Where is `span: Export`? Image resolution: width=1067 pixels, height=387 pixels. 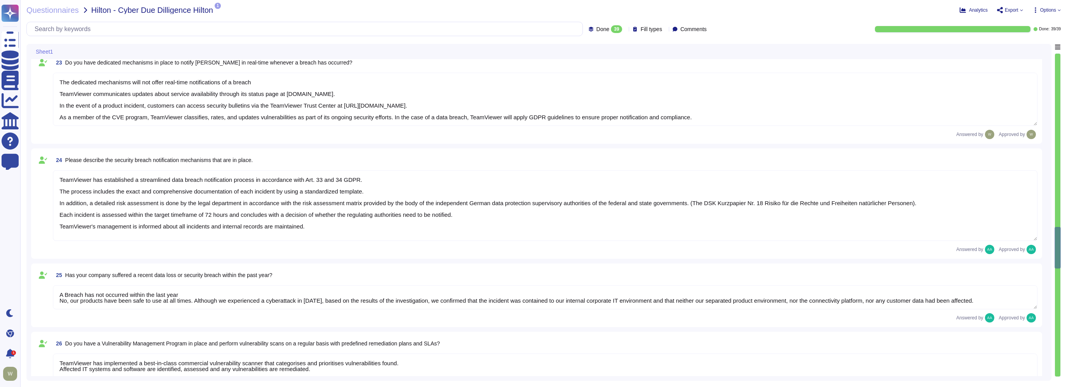 span: Export is located at coordinates (1011, 10).